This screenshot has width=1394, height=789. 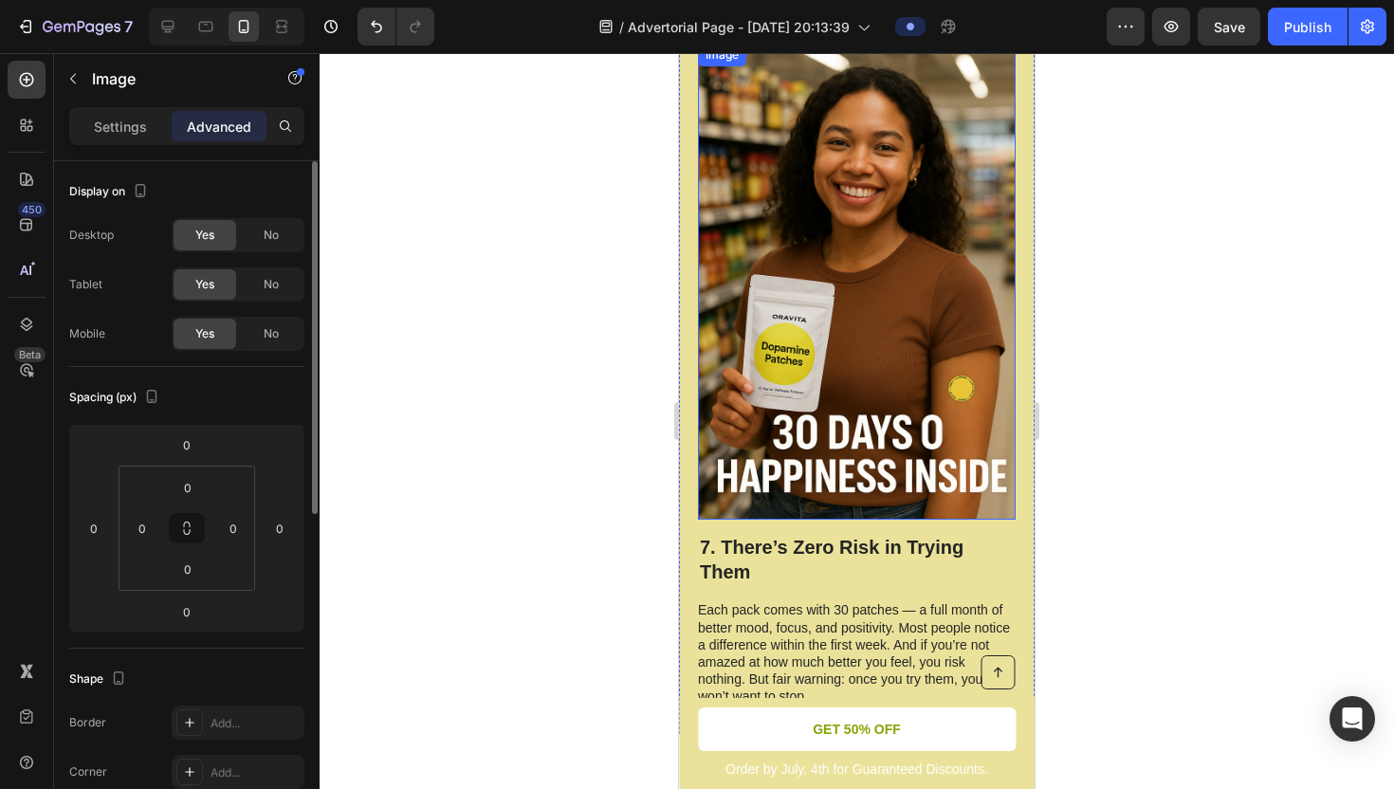 What do you see at coordinates (1353, 719) in the screenshot?
I see `div: Open Intercom Messenger` at bounding box center [1353, 719].